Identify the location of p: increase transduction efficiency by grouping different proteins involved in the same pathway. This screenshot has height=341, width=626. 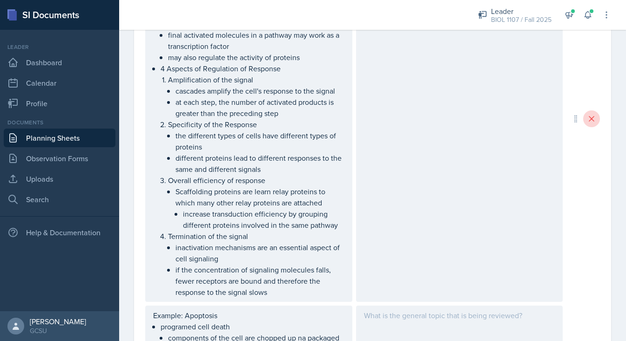
(263, 219).